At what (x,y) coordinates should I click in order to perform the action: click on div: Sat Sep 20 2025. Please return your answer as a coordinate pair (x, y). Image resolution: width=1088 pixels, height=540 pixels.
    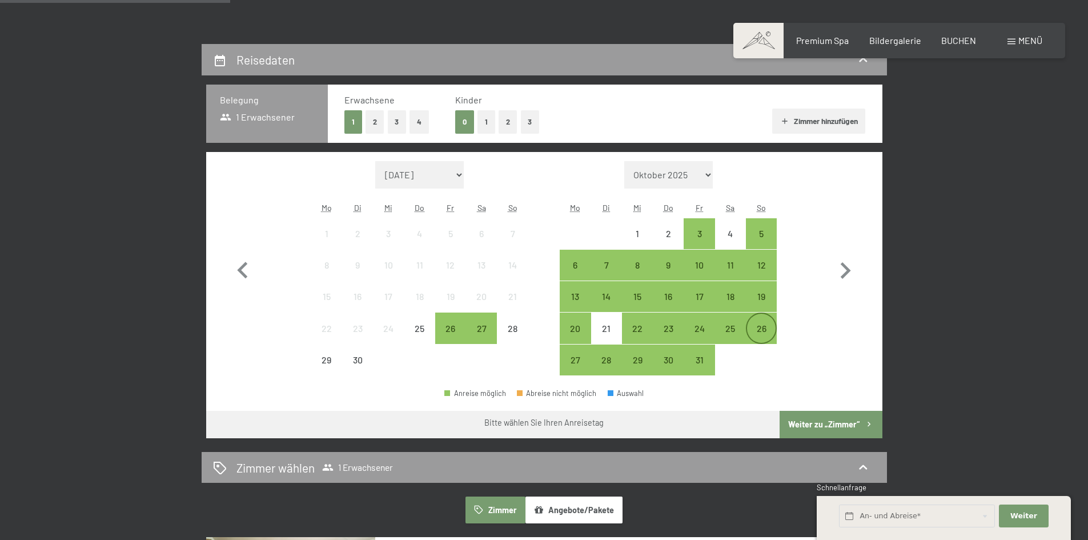
    Looking at the image, I should click on (481, 296).